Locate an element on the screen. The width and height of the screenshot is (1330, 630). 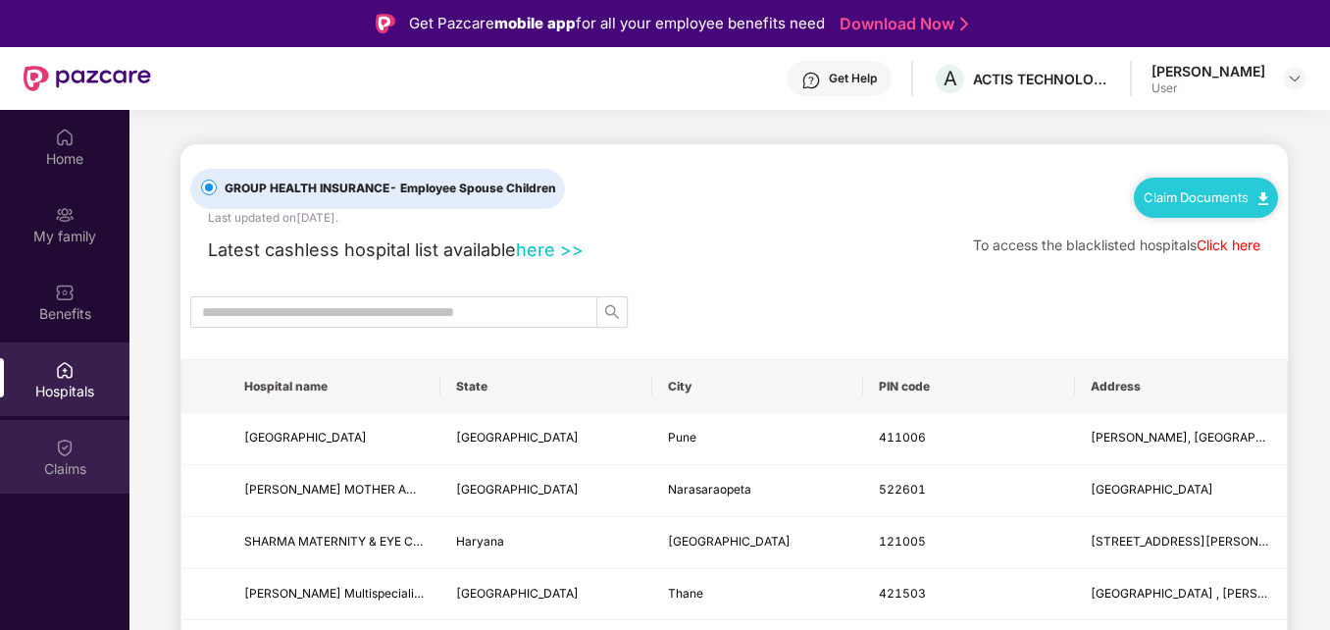
th: PIN code is located at coordinates (969, 386).